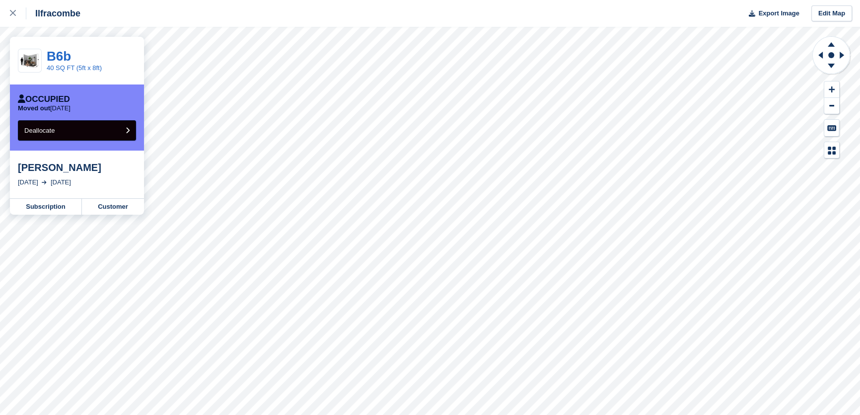 Image resolution: width=860 pixels, height=415 pixels. I want to click on a: Subscription, so click(46, 207).